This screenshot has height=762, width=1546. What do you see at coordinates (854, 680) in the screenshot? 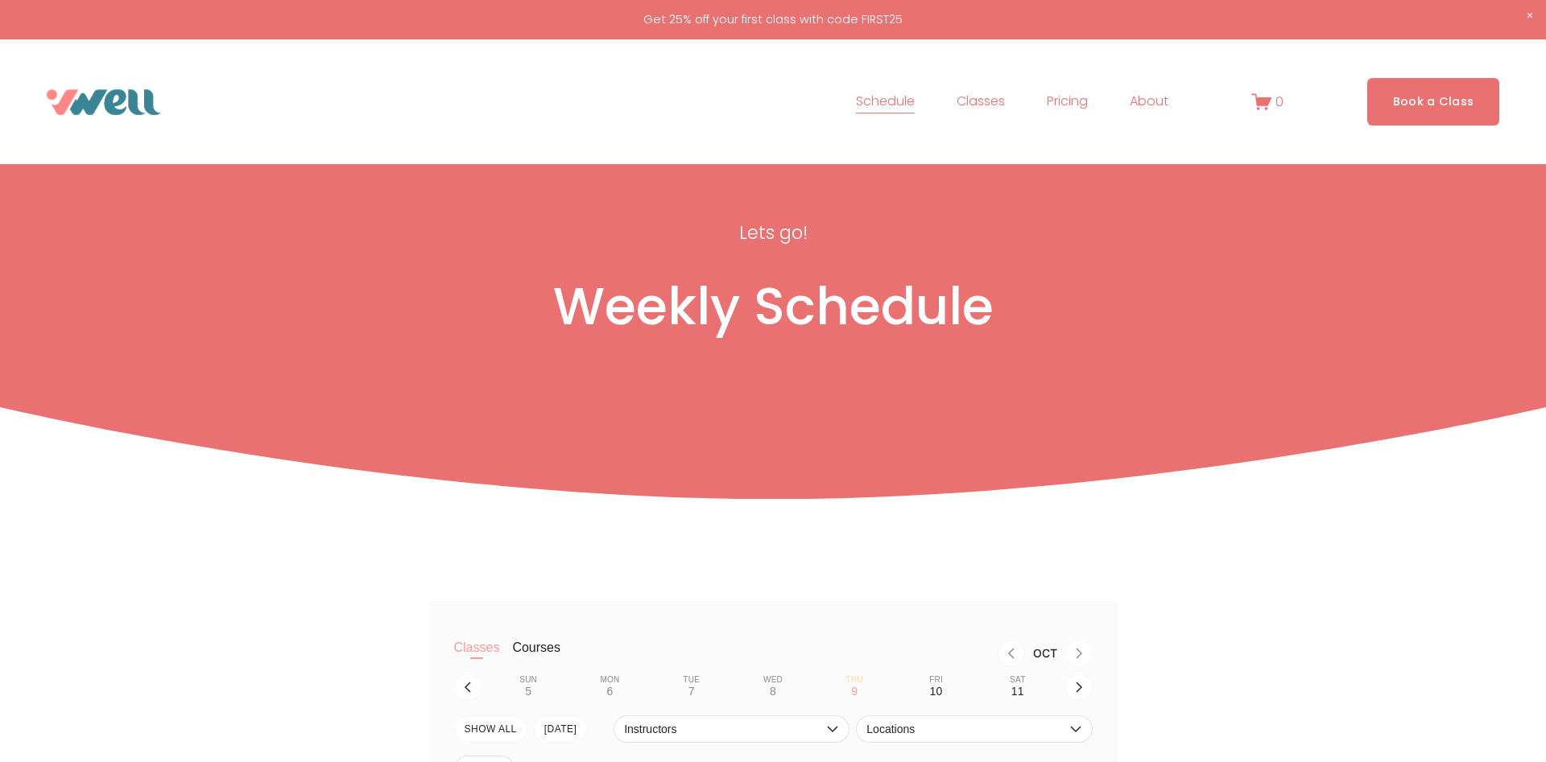
I see `div: Thu` at bounding box center [854, 680].